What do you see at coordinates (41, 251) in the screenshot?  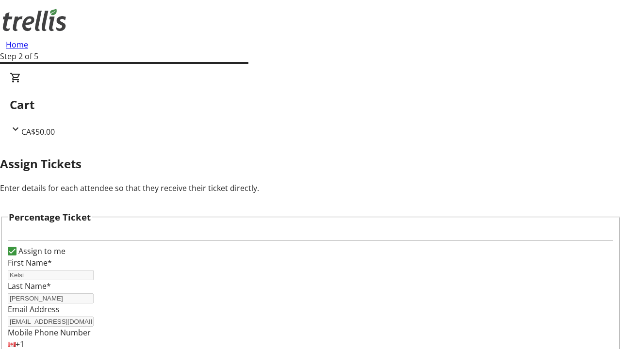 I see `label: Assign to me` at bounding box center [41, 251].